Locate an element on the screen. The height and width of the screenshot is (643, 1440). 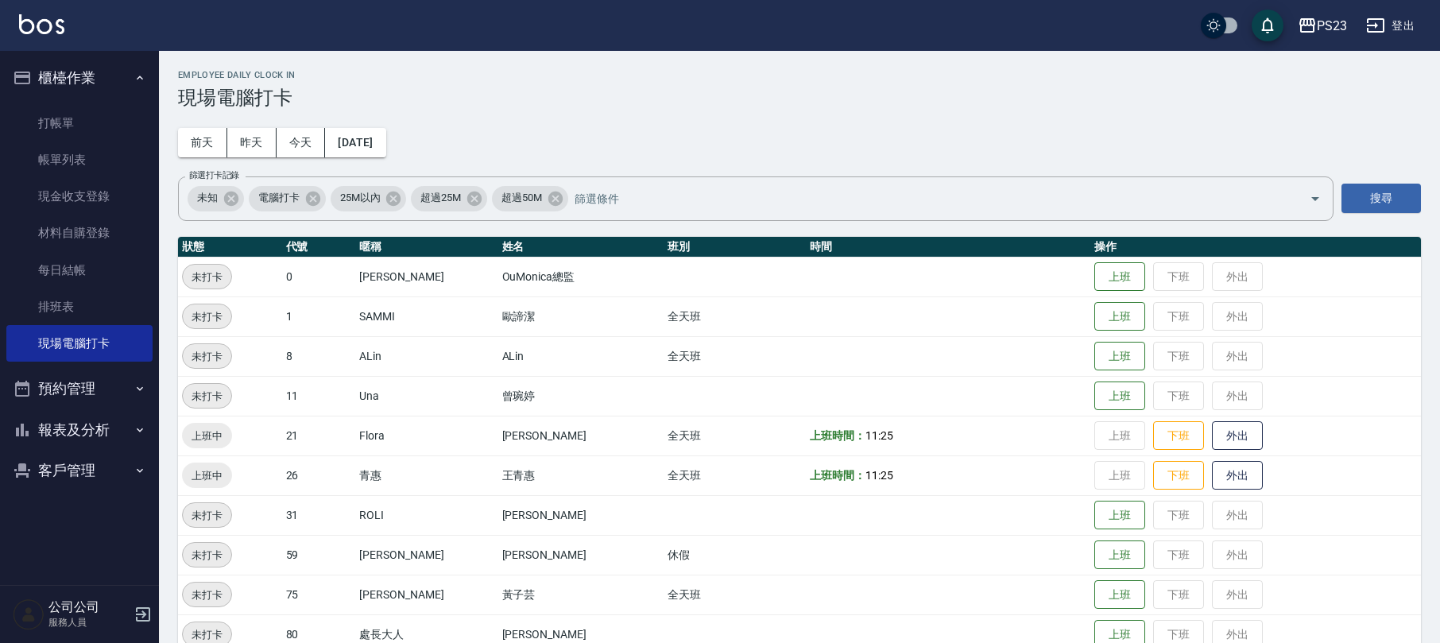
span: 超過50M is located at coordinates (521, 198).